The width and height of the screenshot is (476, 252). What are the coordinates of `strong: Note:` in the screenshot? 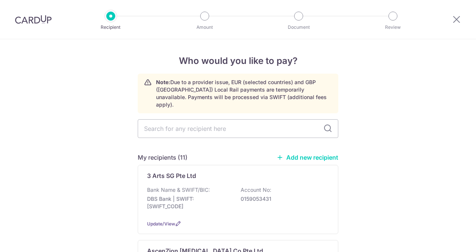 It's located at (163, 82).